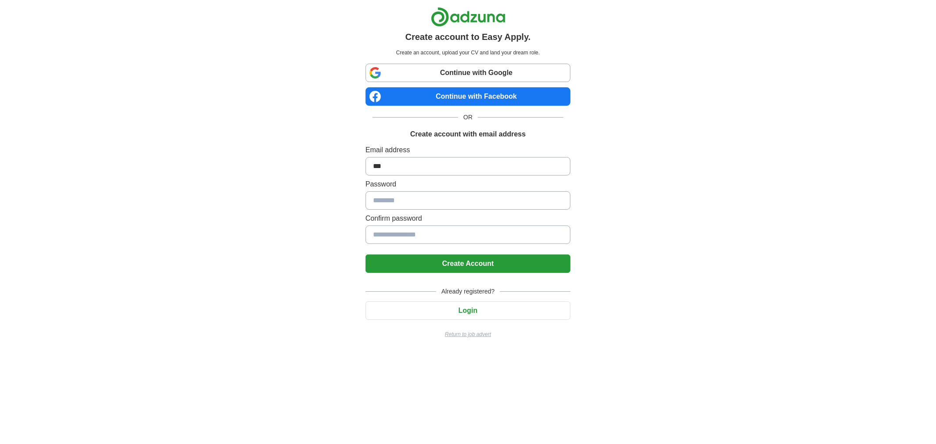 This screenshot has width=936, height=444. What do you see at coordinates (468, 17) in the screenshot?
I see `img: Adzuna logo` at bounding box center [468, 17].